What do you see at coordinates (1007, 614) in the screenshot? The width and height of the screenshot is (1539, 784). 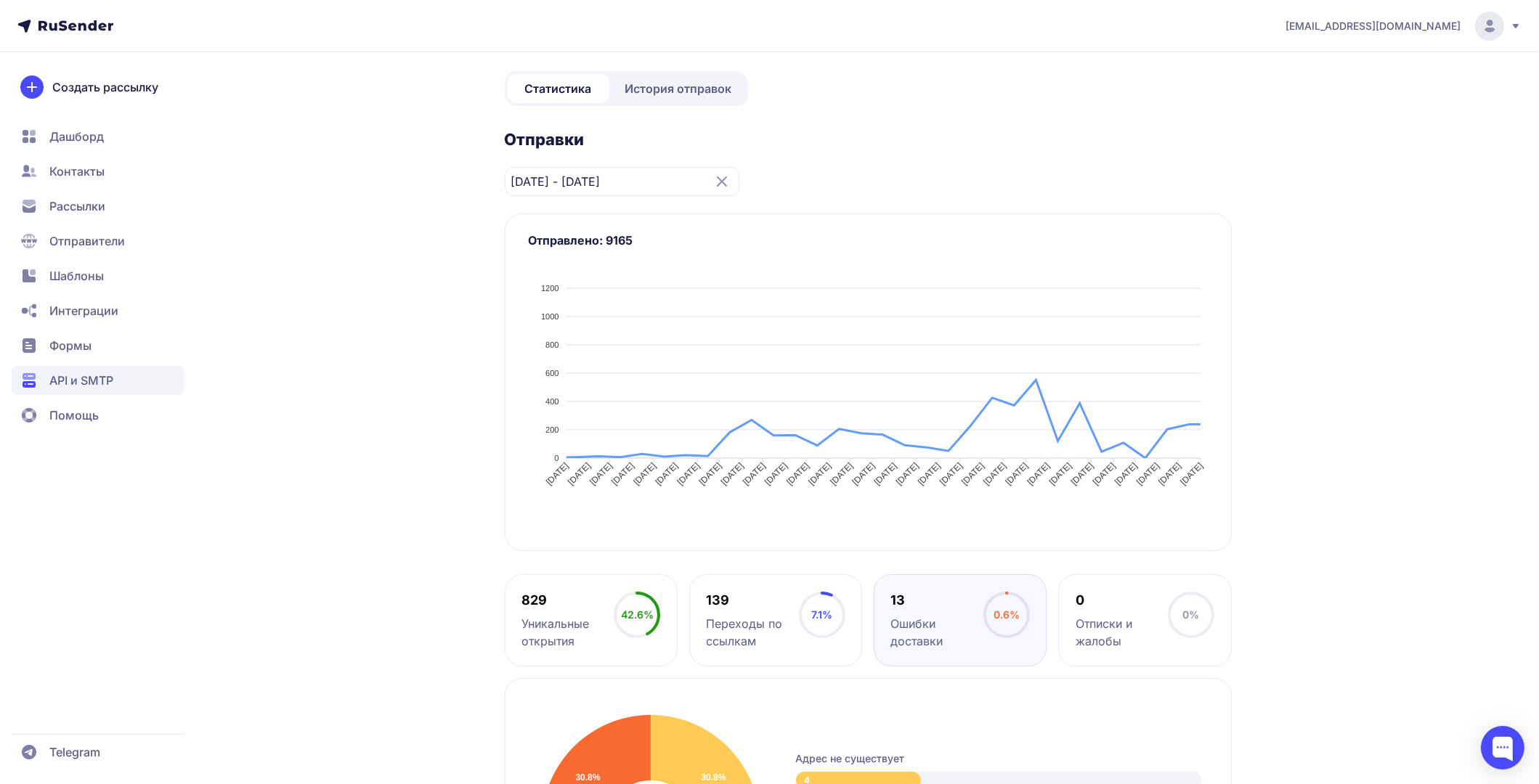 I see `span: 0.6%` at bounding box center [1007, 614].